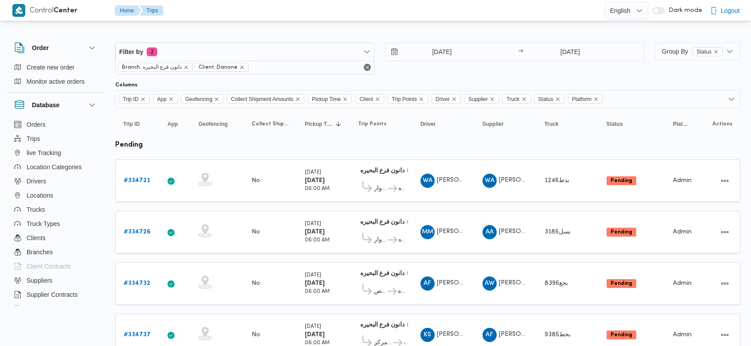  Describe the element at coordinates (621, 283) in the screenshot. I see `span: Pending` at that location.